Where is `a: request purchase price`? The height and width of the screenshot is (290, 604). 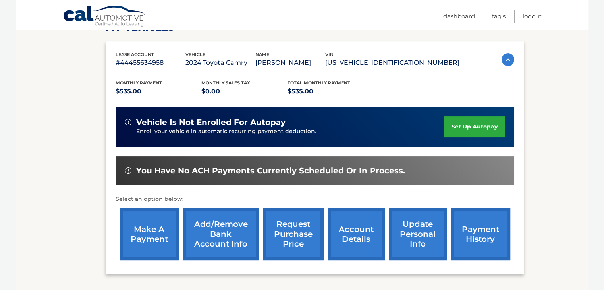
a: request purchase price is located at coordinates (293, 234).